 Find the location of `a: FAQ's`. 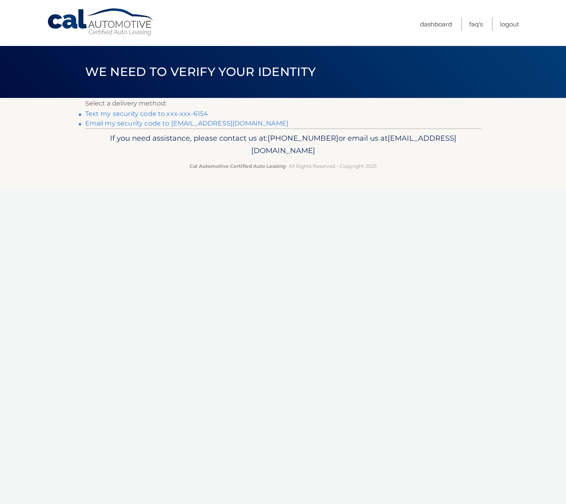

a: FAQ's is located at coordinates (476, 24).